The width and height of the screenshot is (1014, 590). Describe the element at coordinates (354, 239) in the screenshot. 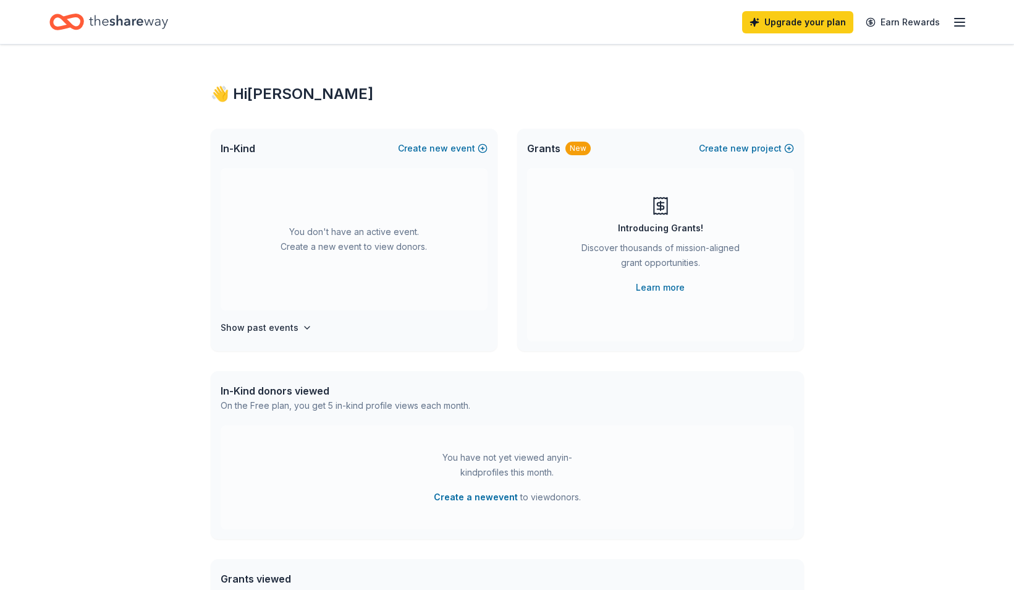

I see `div: You don't have an active event. Create a new event to view donors.` at that location.